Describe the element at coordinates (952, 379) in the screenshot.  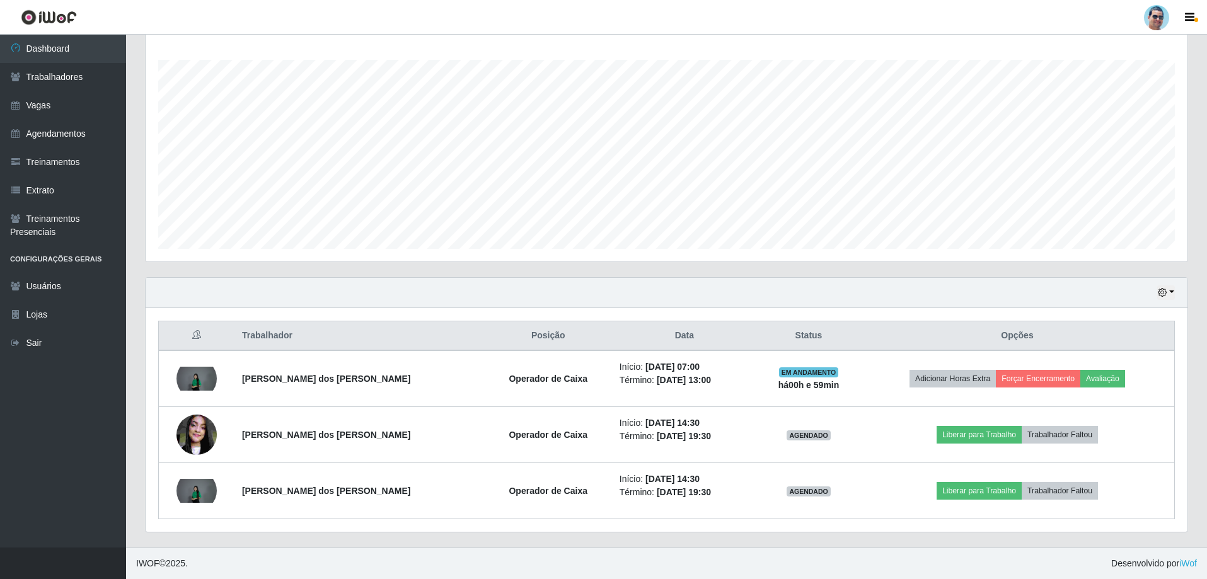
I see `button: Adicionar Horas Extra` at that location.